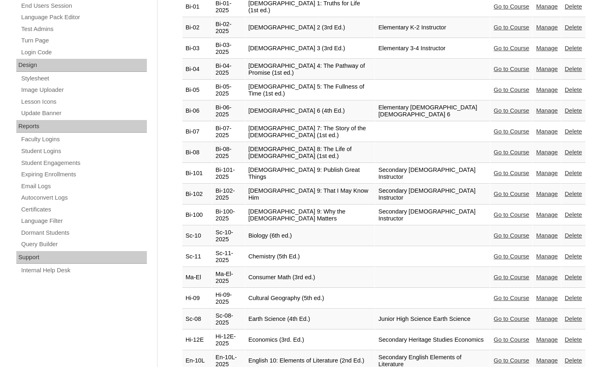  Describe the element at coordinates (228, 298) in the screenshot. I see `td: Hi-09-2025` at that location.